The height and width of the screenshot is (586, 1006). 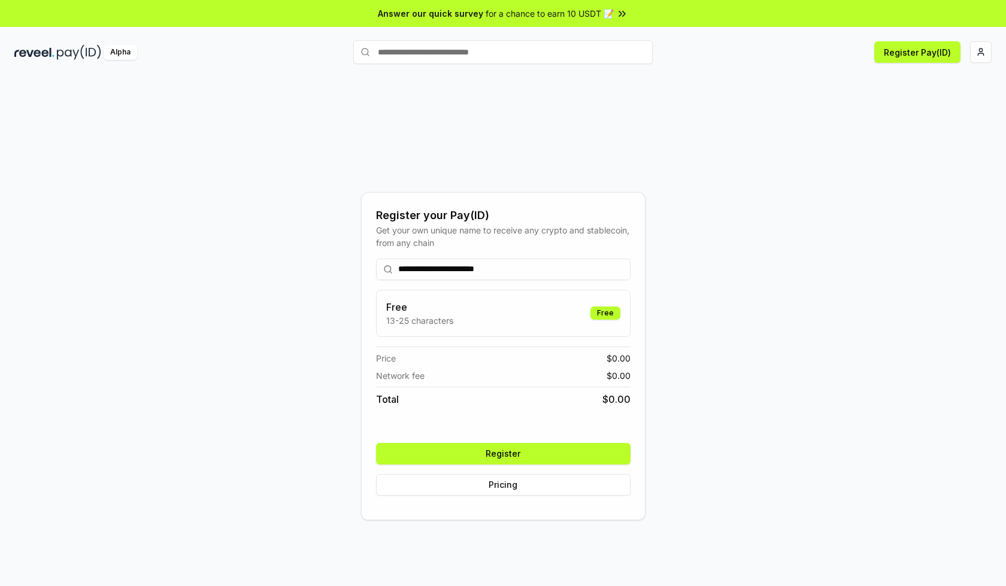 What do you see at coordinates (503, 216) in the screenshot?
I see `div: Register your Pay(ID)` at bounding box center [503, 216].